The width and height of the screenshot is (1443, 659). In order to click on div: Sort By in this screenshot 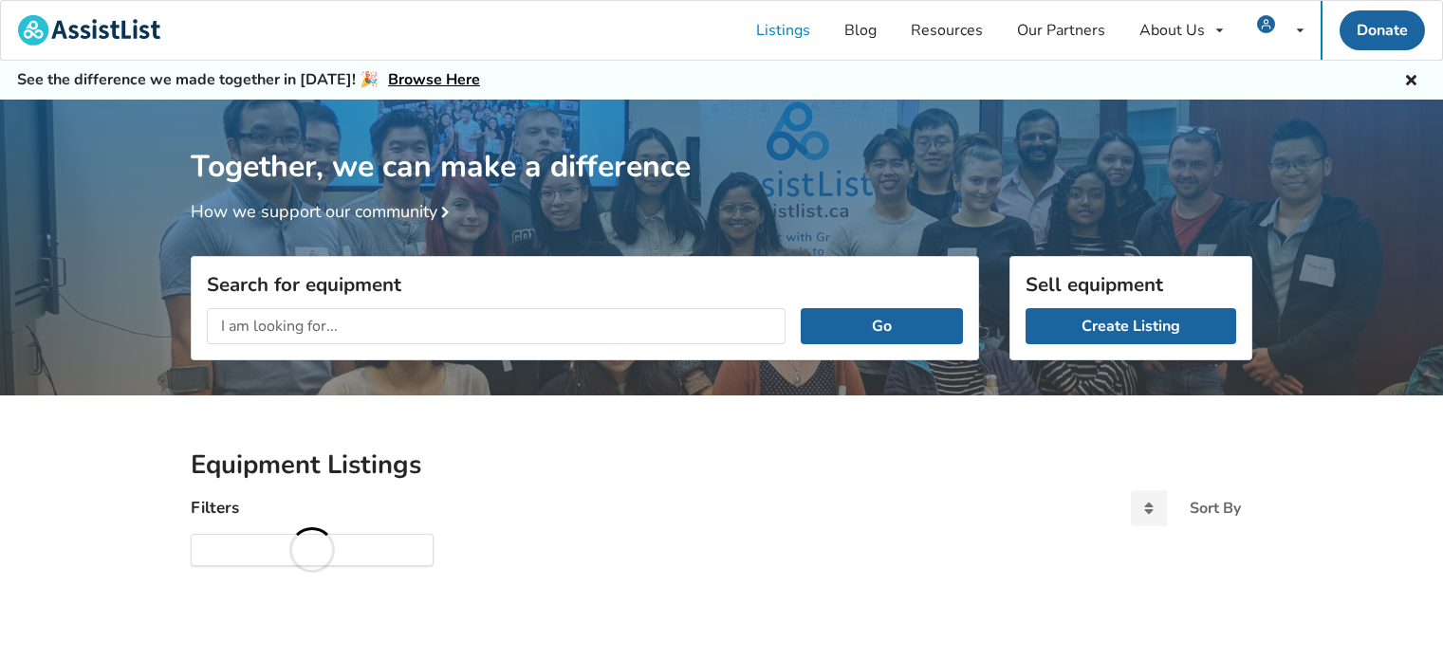, I will do `click(1215, 508)`.